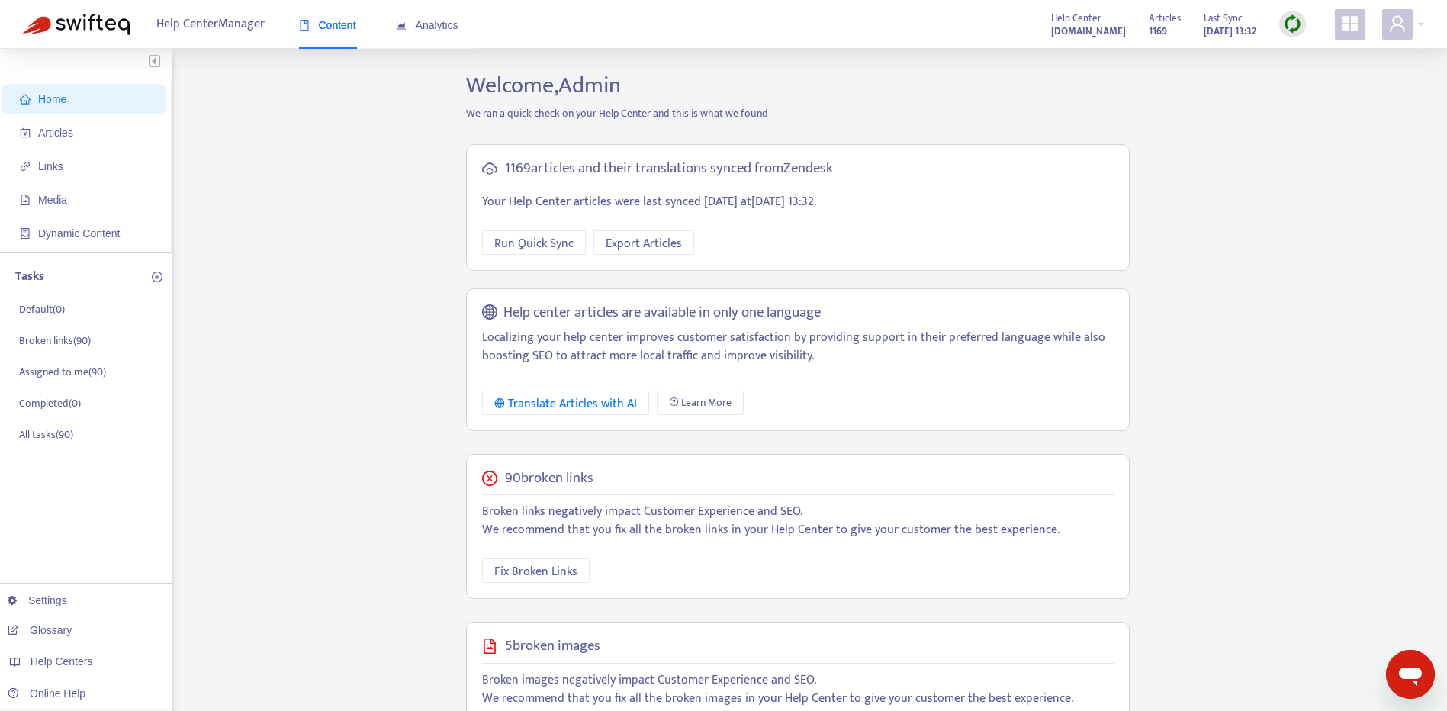  I want to click on span: Home, so click(52, 99).